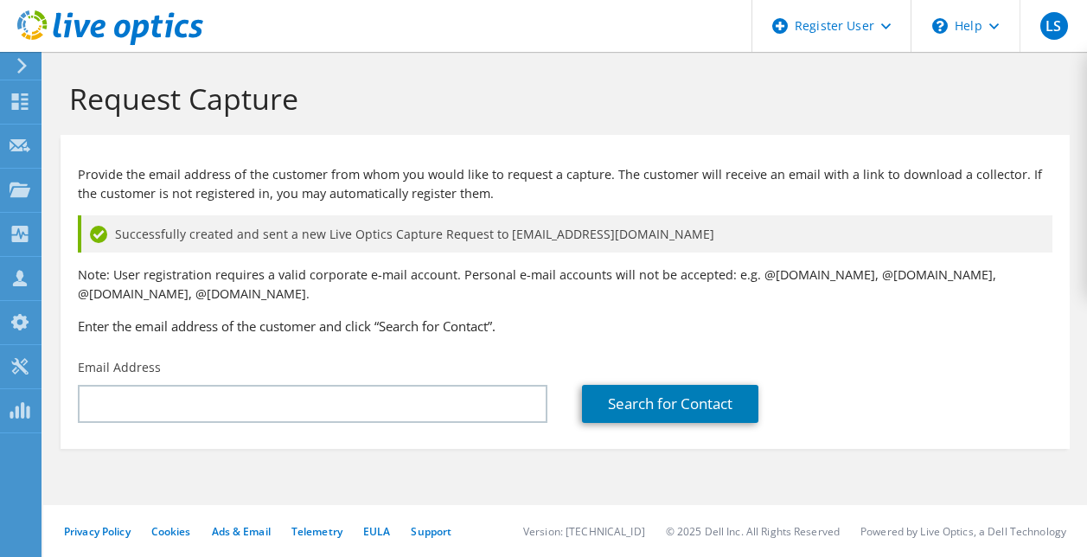 The height and width of the screenshot is (557, 1087). I want to click on a: EULA, so click(376, 531).